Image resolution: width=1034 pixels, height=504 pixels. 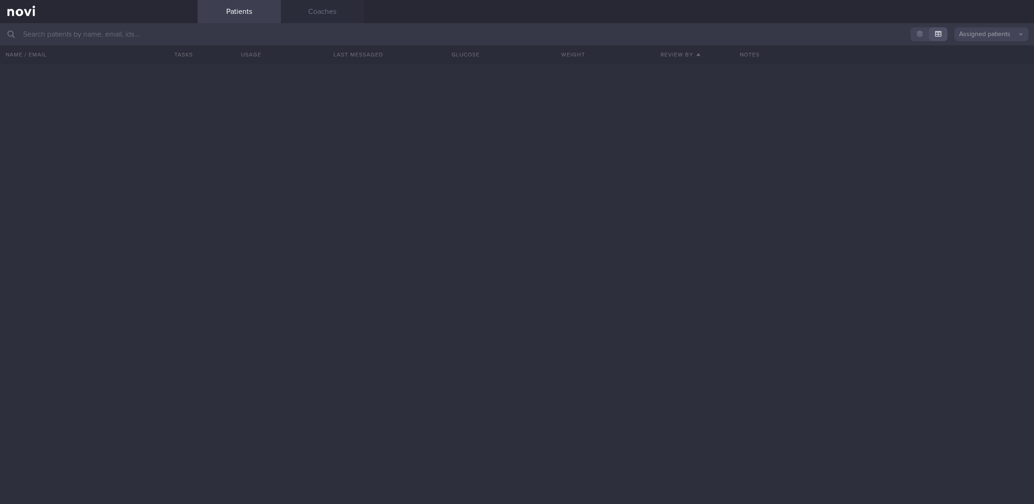 What do you see at coordinates (884, 55) in the screenshot?
I see `div: Notes` at bounding box center [884, 55].